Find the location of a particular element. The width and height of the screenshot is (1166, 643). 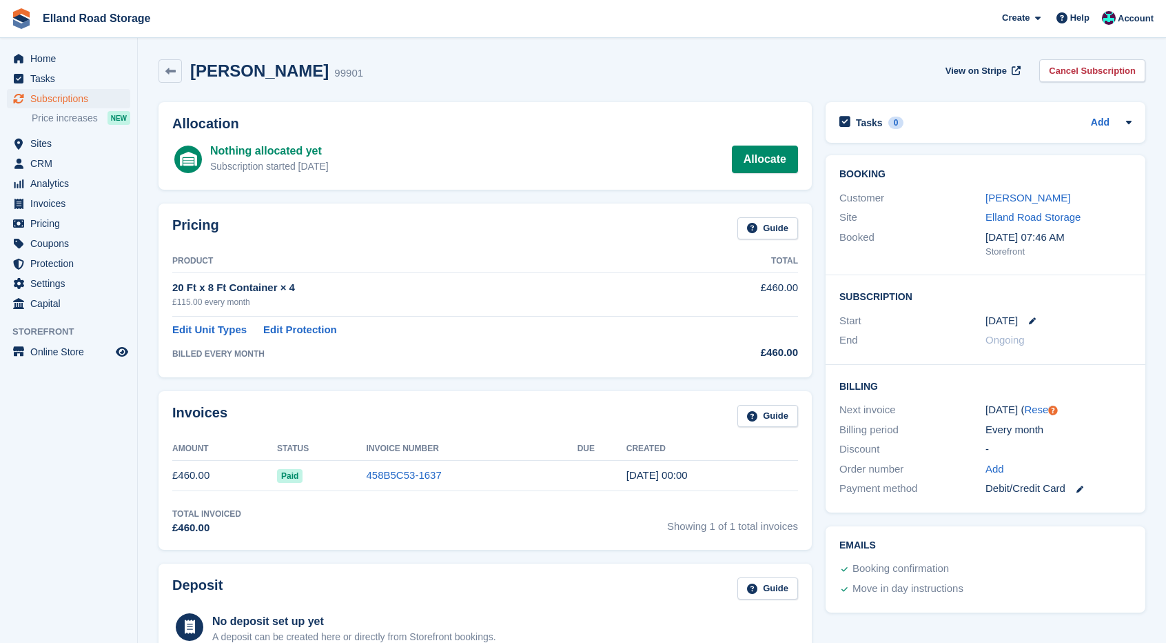

th: Invoice Number is located at coordinates (472, 449).